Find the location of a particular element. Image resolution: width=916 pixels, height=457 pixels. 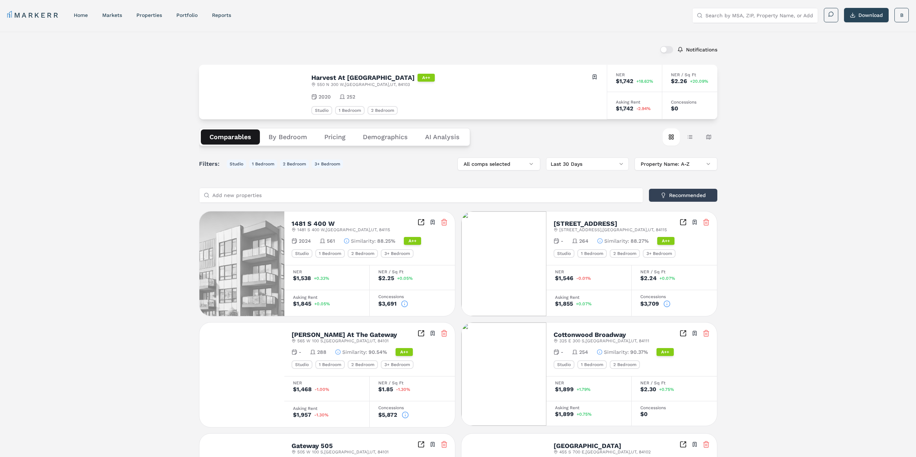

button: B is located at coordinates (902, 15).